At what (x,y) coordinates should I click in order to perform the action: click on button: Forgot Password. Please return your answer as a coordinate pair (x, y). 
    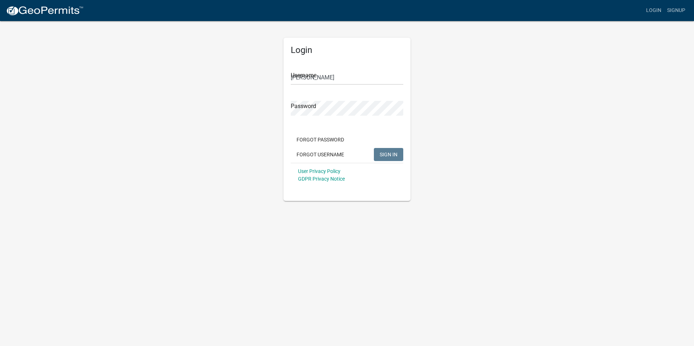
    Looking at the image, I should click on (320, 140).